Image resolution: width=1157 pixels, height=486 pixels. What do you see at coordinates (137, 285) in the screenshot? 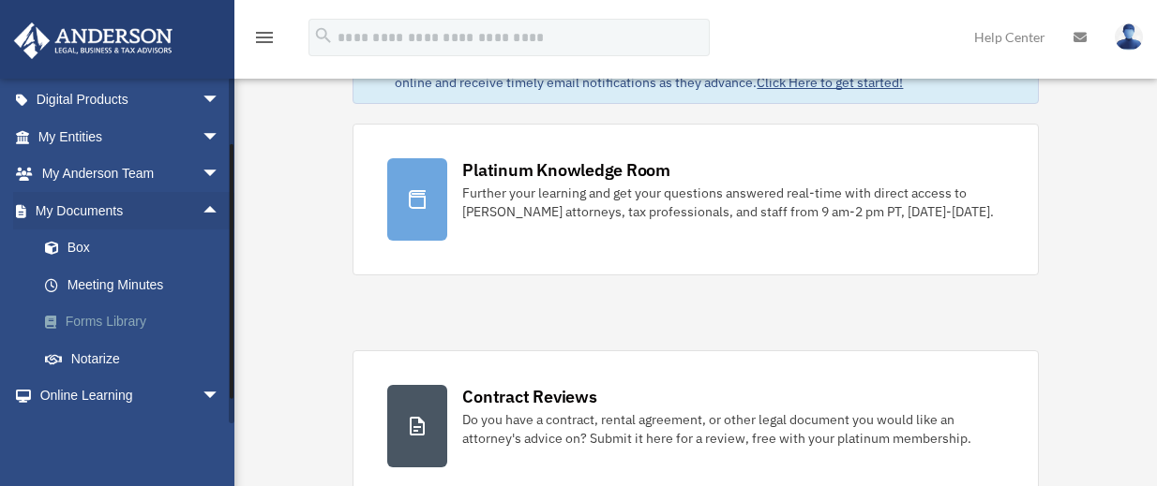
I see `a: Meeting Minutes` at bounding box center [137, 285].